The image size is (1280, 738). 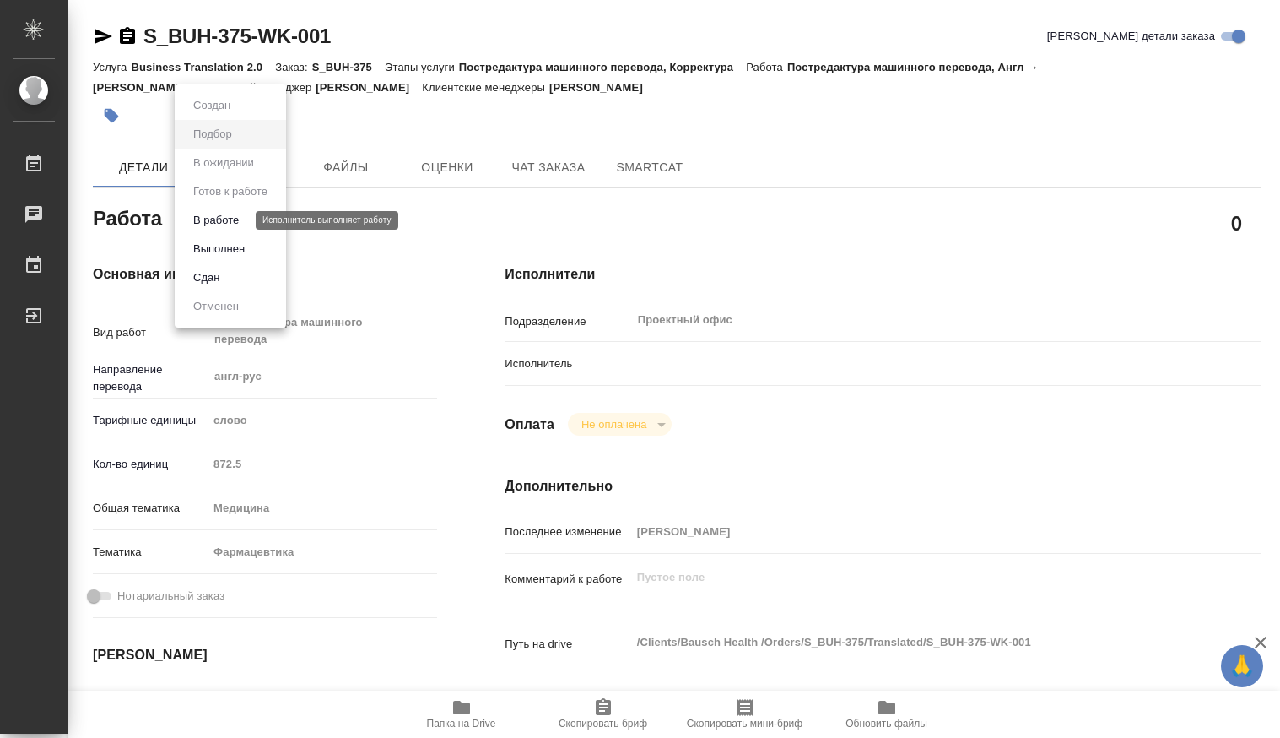 I want to click on button: Готов к работе, so click(x=230, y=192).